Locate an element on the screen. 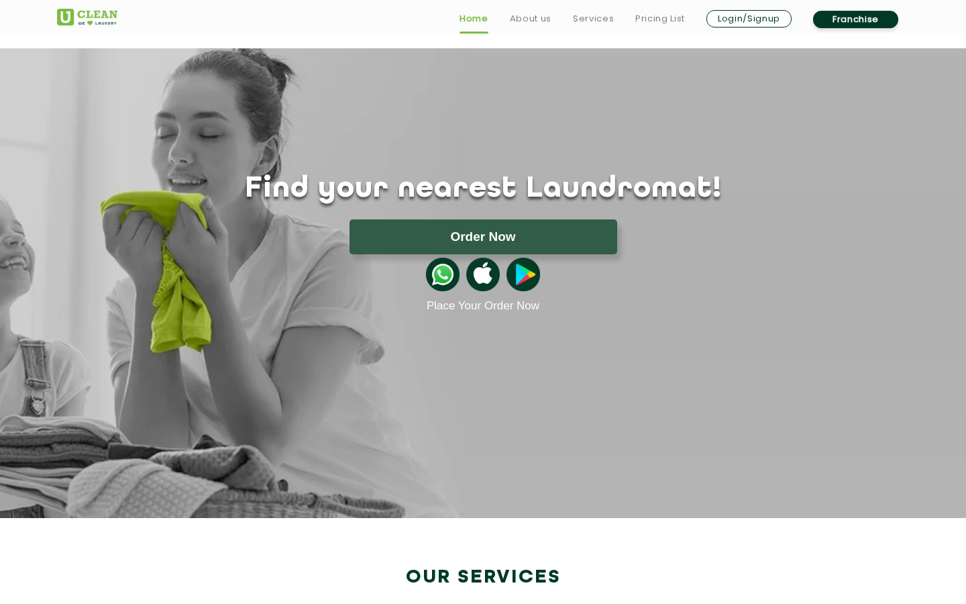  a: Place Your Order Now is located at coordinates (483, 306).